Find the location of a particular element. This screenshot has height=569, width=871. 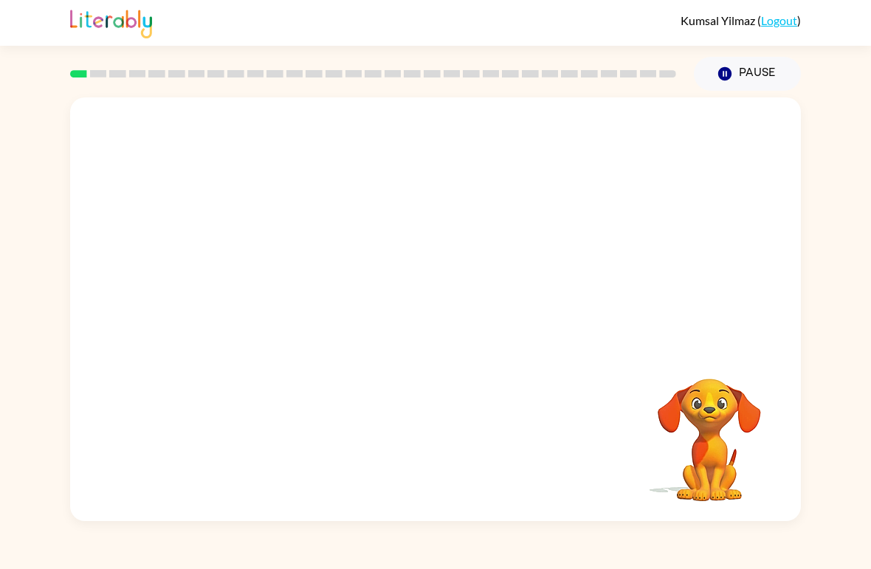

a: Logout is located at coordinates (779, 20).